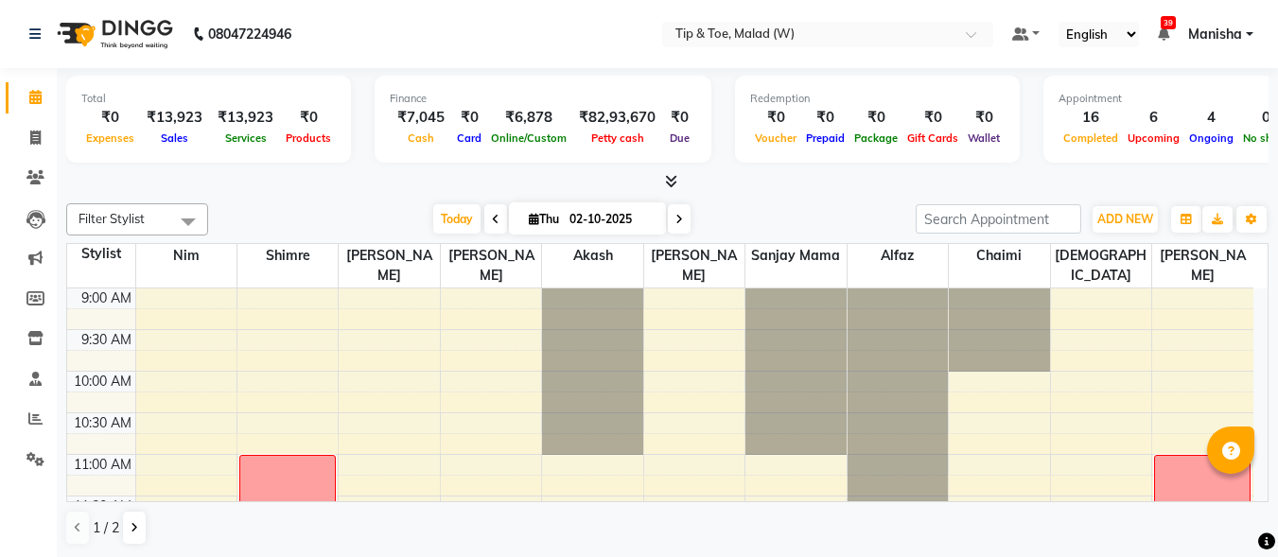 Image resolution: width=1278 pixels, height=557 pixels. I want to click on span: Gift Cards, so click(933, 138).